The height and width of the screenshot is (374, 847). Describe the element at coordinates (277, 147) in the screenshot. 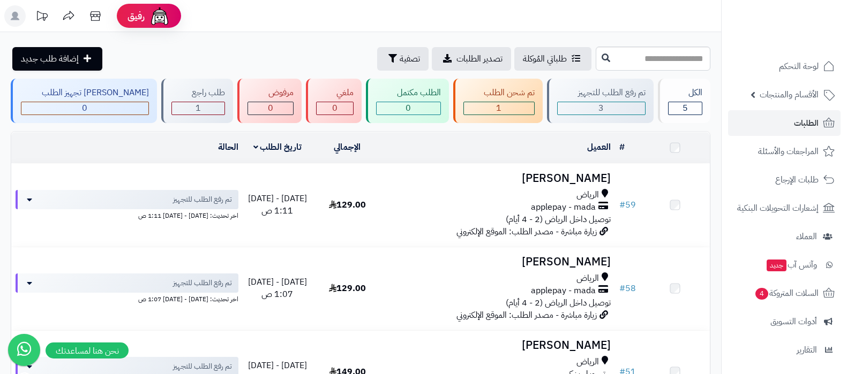

I see `a: تاريخ الطلب` at that location.